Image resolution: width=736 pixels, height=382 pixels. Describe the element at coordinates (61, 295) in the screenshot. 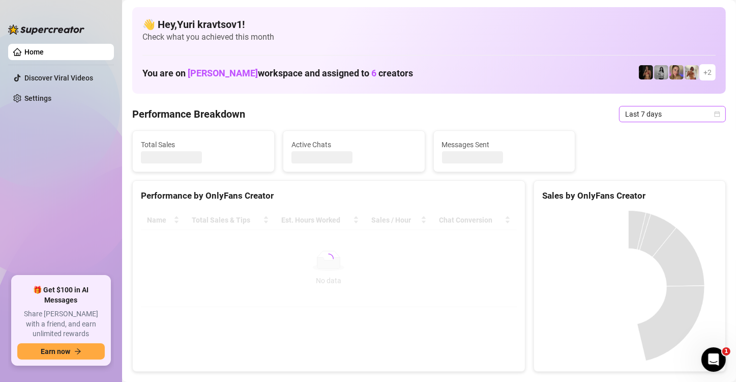

I see `span: 🎁 Get $100 in AI Messages` at that location.